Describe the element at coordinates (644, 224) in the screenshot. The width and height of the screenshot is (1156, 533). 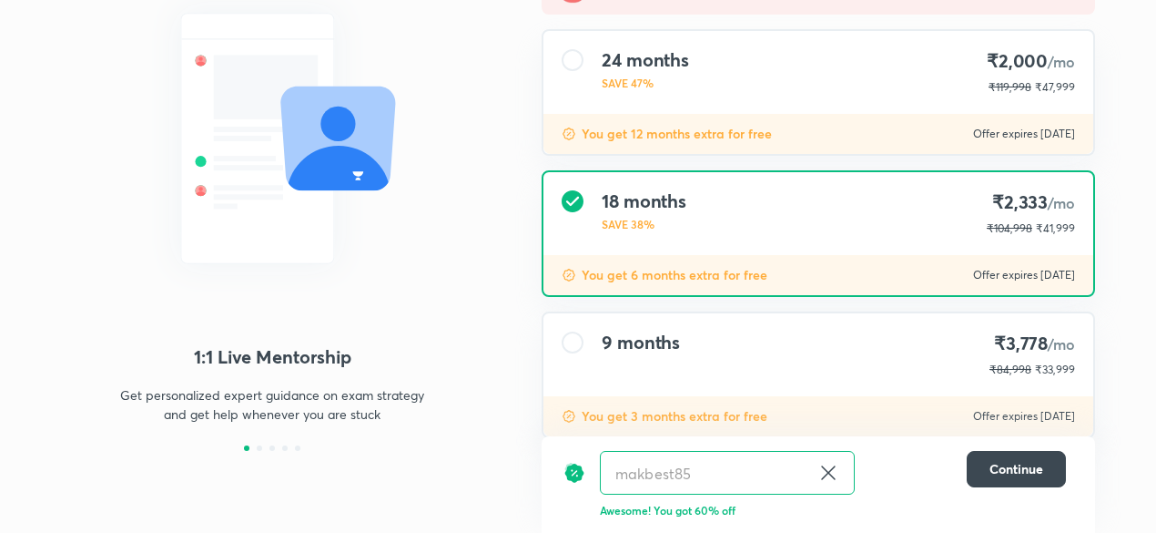
I see `p: SAVE 38%` at that location.